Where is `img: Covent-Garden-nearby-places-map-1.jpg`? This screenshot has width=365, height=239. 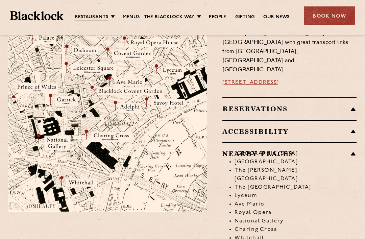
img: Covent-Garden-nearby-places-map-1.jpg is located at coordinates (108, 106).